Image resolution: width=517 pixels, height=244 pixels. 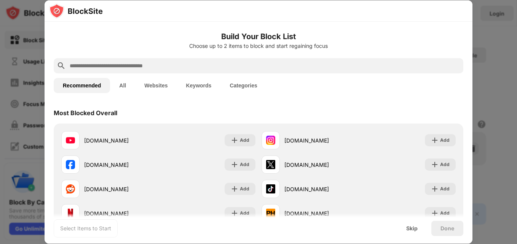 What do you see at coordinates (198, 86) in the screenshot?
I see `button: Keywords` at bounding box center [198, 86].